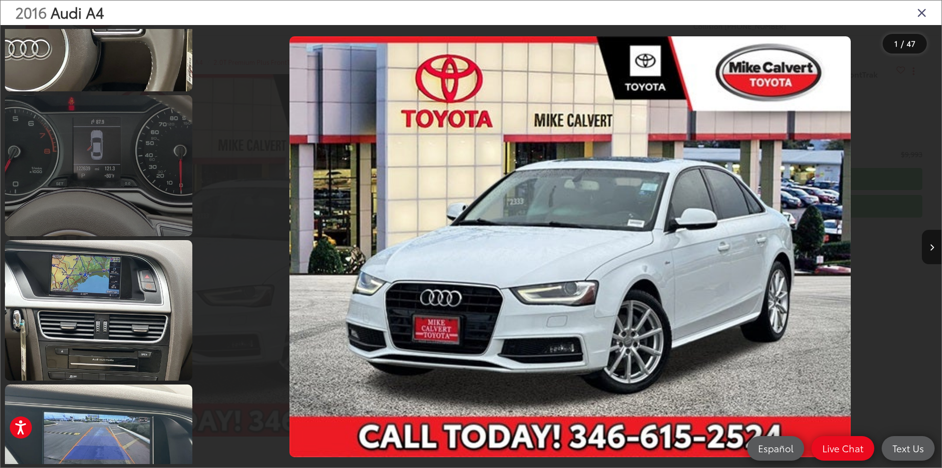  What do you see at coordinates (31, 12) in the screenshot?
I see `span: 2016` at bounding box center [31, 12].